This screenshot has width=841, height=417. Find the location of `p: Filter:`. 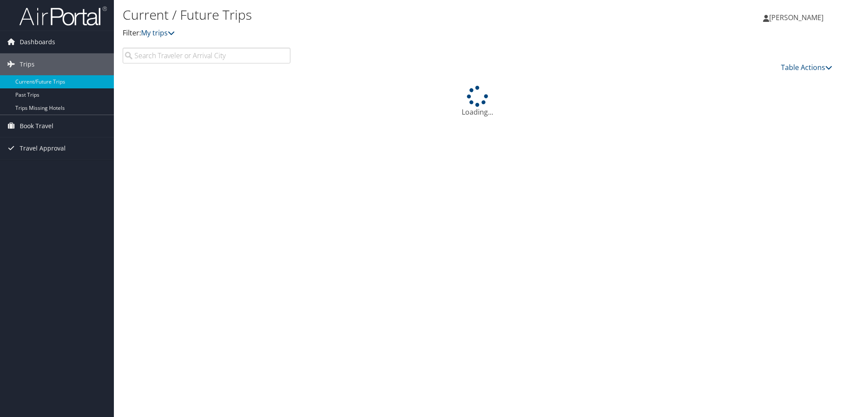

p: Filter: is located at coordinates (359, 33).